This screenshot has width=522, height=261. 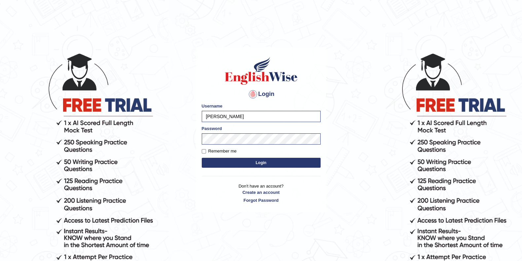 I want to click on p: Don't have an account?, so click(x=261, y=193).